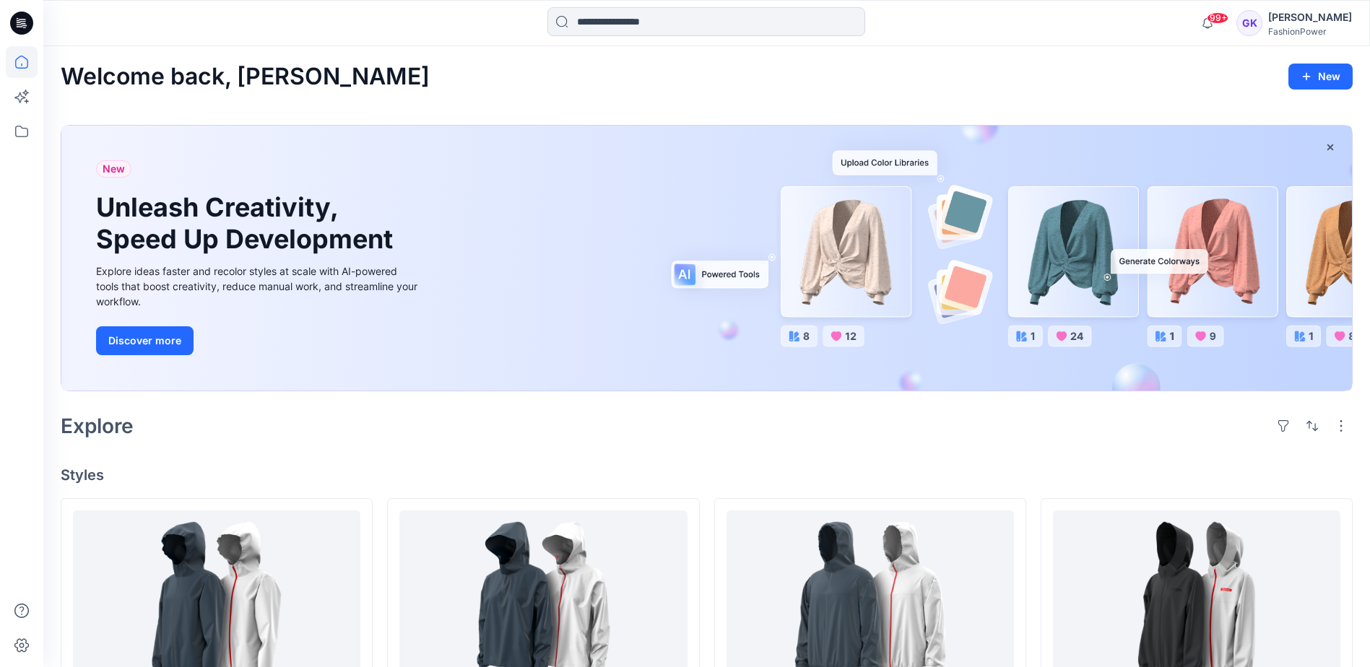  I want to click on span: New, so click(113, 169).